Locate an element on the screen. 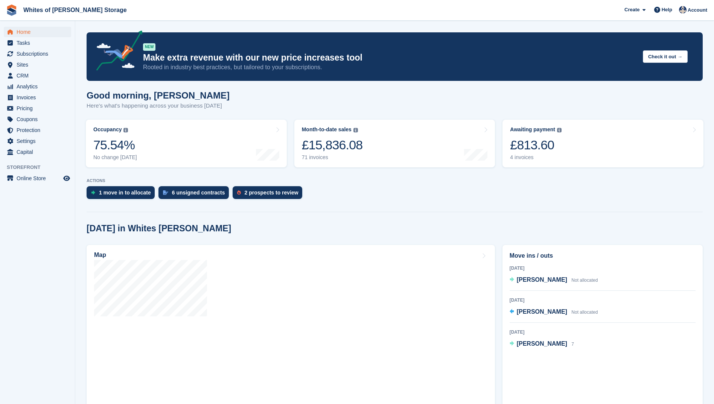 This screenshot has width=714, height=404. span: Help is located at coordinates (667, 10).